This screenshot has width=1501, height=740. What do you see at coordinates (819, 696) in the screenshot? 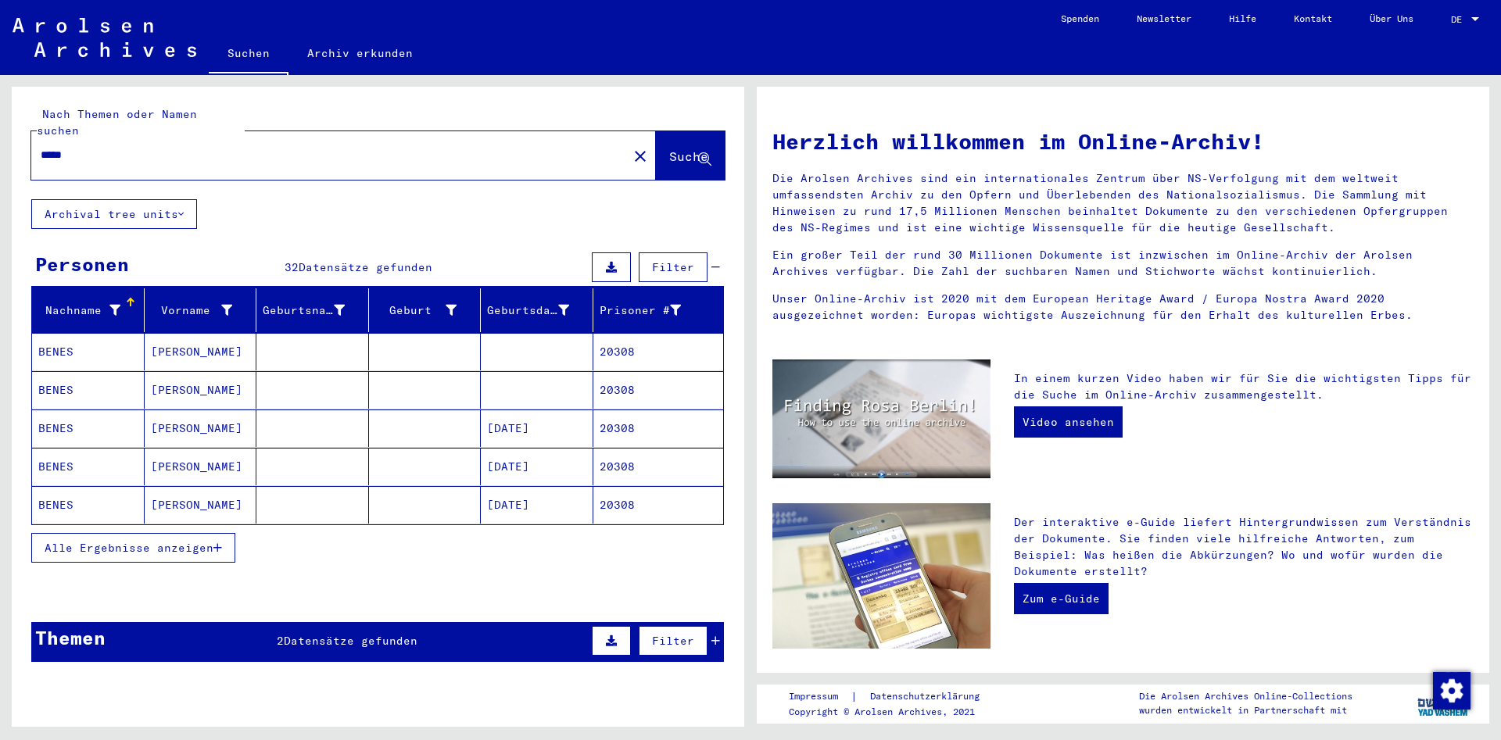
I see `a: Impressum` at bounding box center [819, 696].